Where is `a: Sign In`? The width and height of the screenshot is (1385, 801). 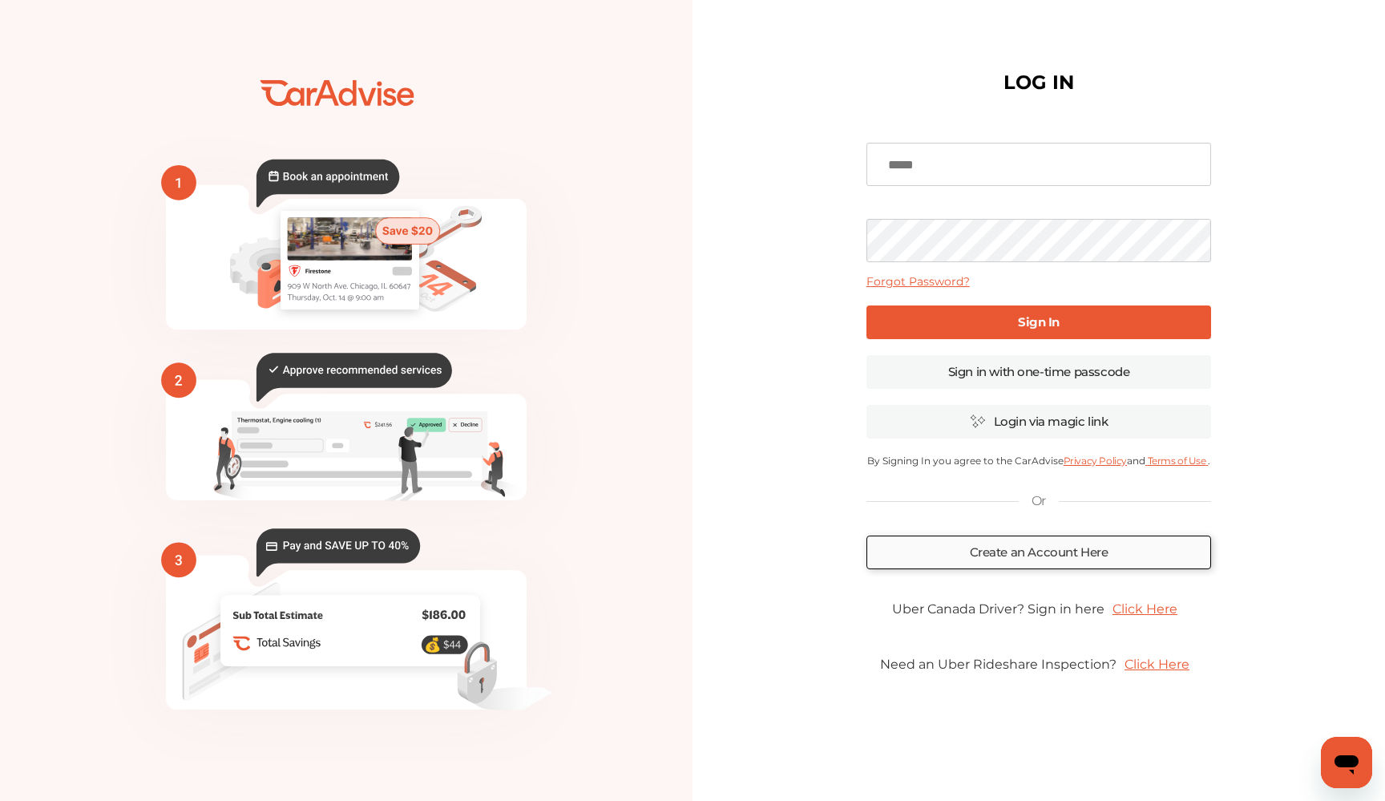
a: Sign In is located at coordinates (1039, 322).